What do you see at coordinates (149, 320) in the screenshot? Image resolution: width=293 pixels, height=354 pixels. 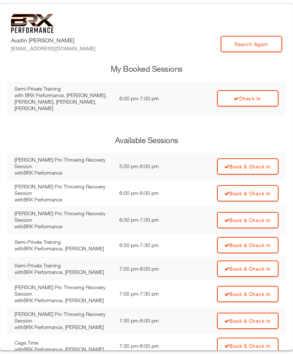 I see `td: 7:30 pm - 8:00 pm` at bounding box center [149, 320].